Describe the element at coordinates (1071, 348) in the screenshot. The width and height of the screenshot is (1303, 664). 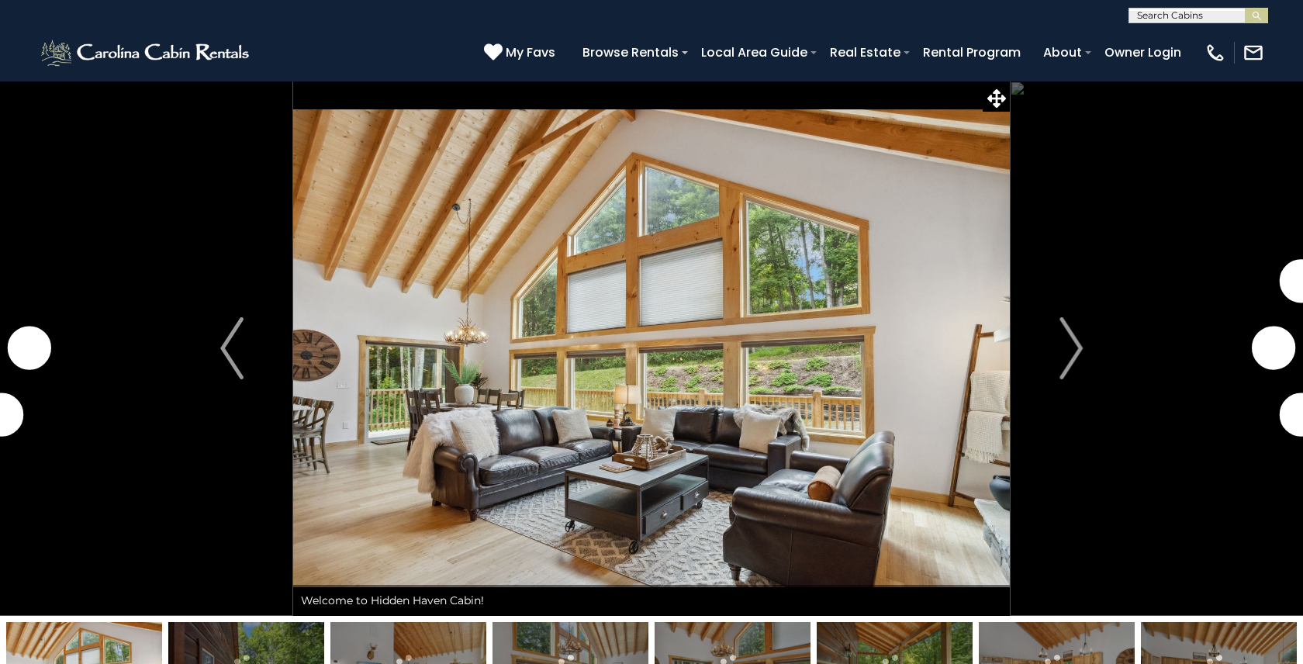
I see `button: Next` at that location.